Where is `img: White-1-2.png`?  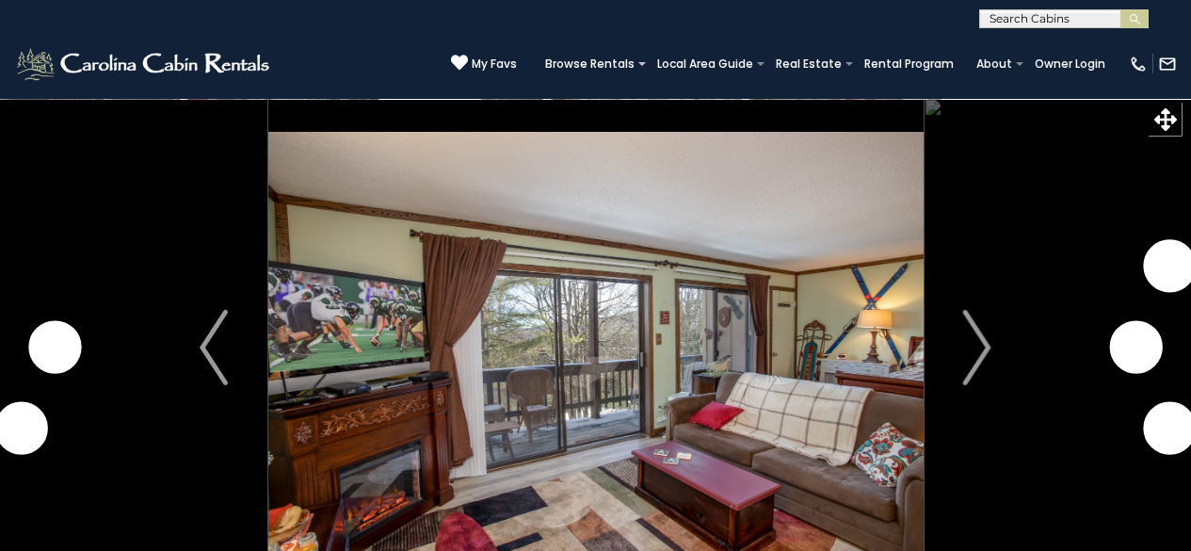
img: White-1-2.png is located at coordinates (144, 64).